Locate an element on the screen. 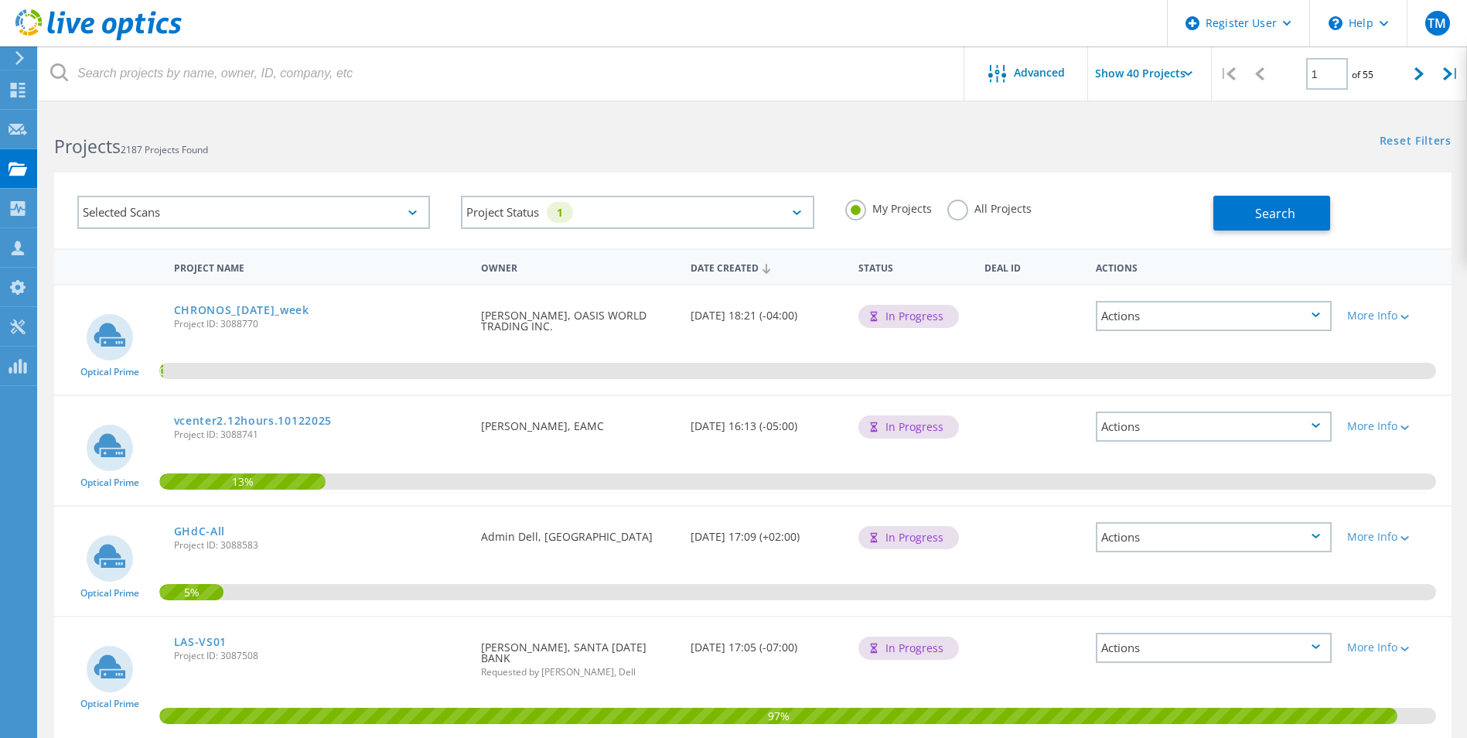 The height and width of the screenshot is (738, 1467). svg: \n is located at coordinates (1335, 23).